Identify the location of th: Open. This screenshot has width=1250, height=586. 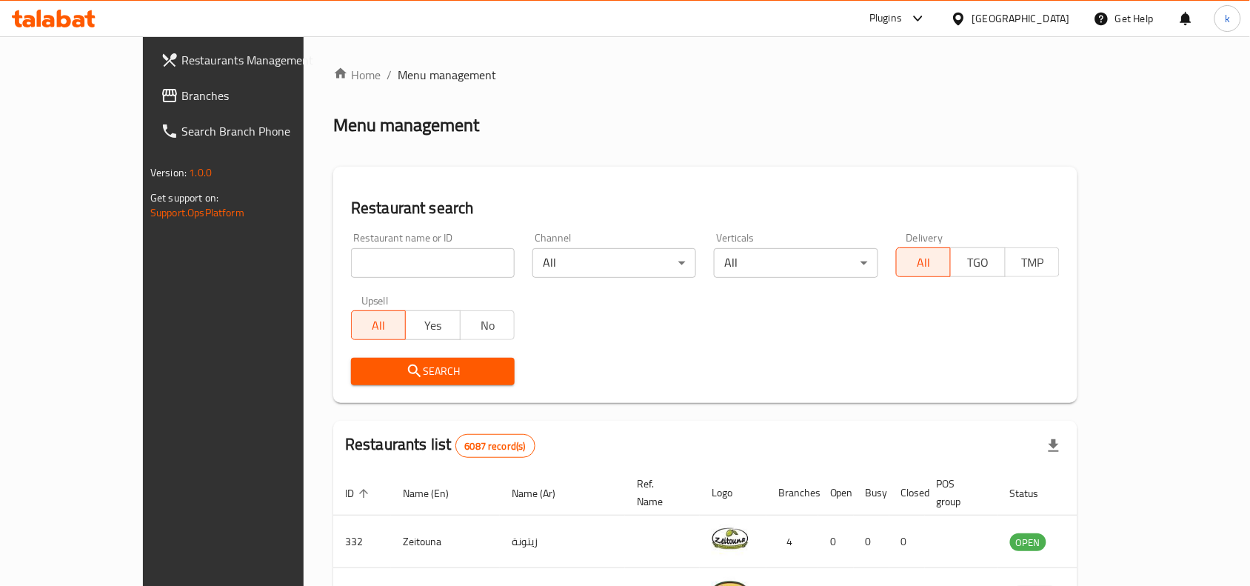
(836, 493).